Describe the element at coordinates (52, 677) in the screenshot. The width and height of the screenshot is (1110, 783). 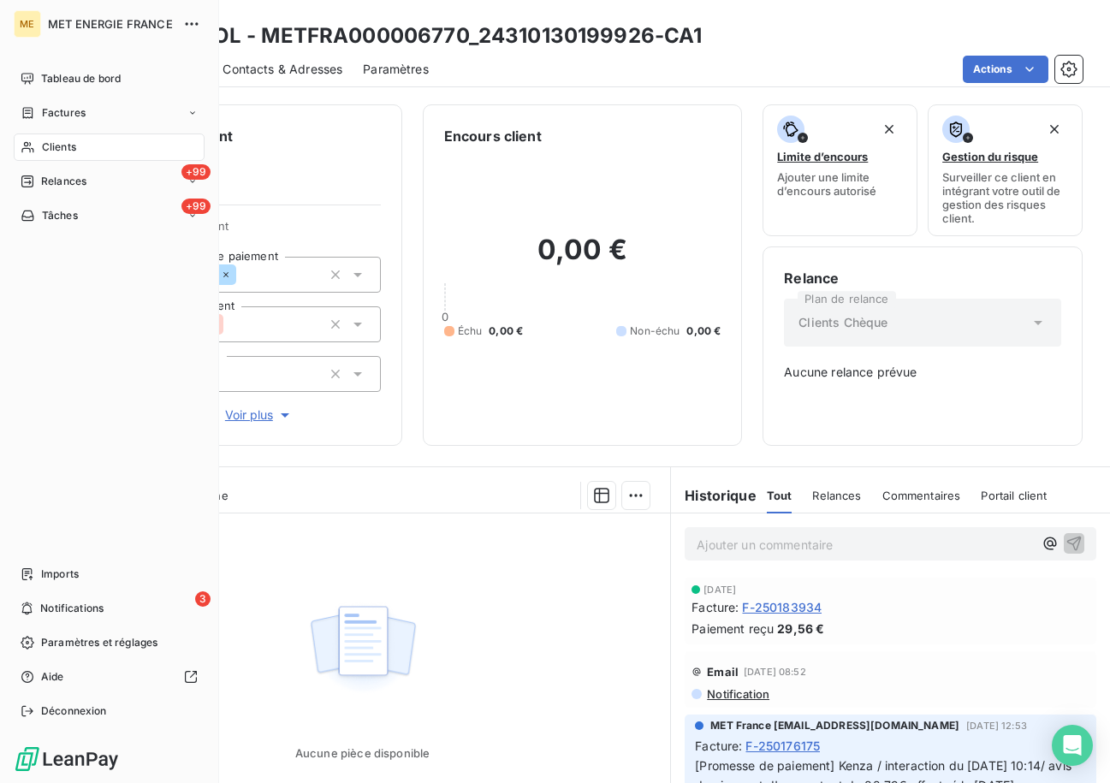
I see `span: Aide` at that location.